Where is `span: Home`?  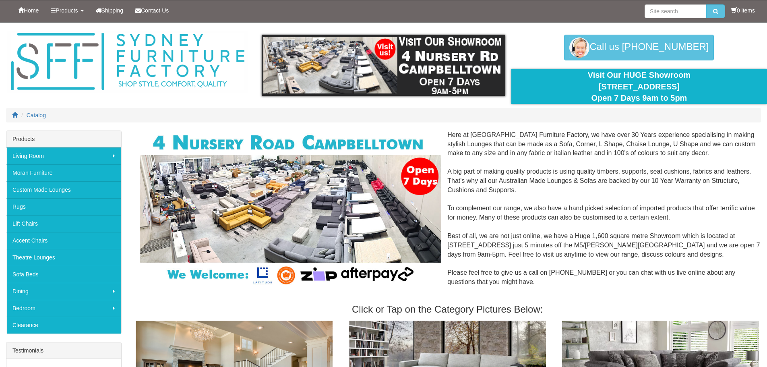
span: Home is located at coordinates (31, 10).